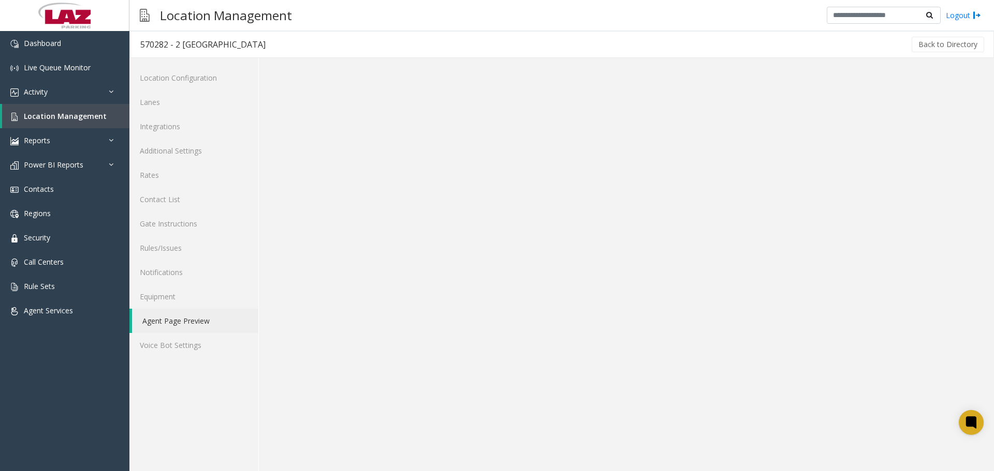 The height and width of the screenshot is (471, 994). Describe the element at coordinates (194, 199) in the screenshot. I see `a: Contact List` at that location.